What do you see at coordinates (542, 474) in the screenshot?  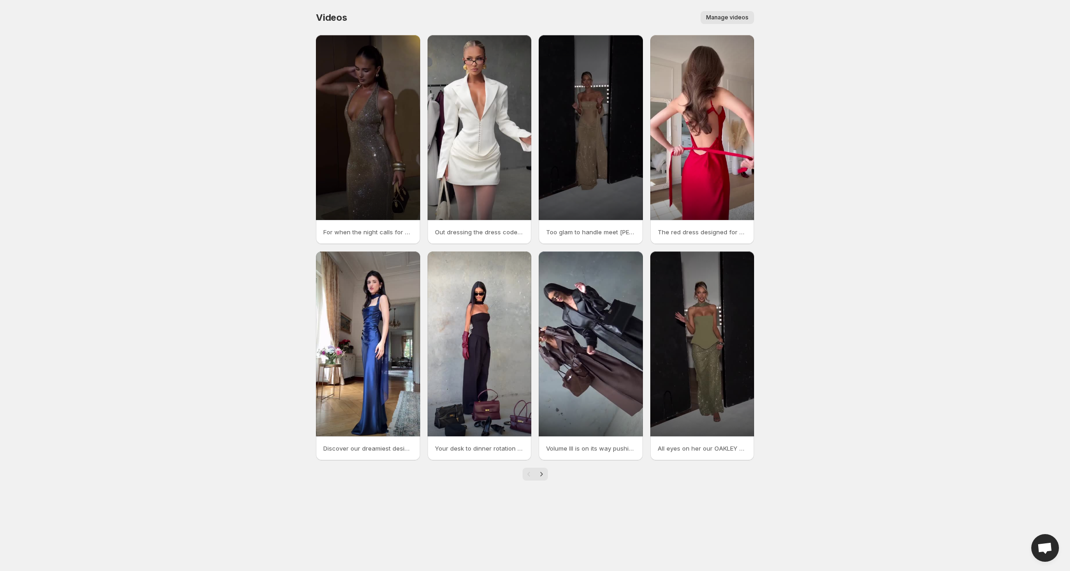 I see `button: Next` at bounding box center [542, 474].